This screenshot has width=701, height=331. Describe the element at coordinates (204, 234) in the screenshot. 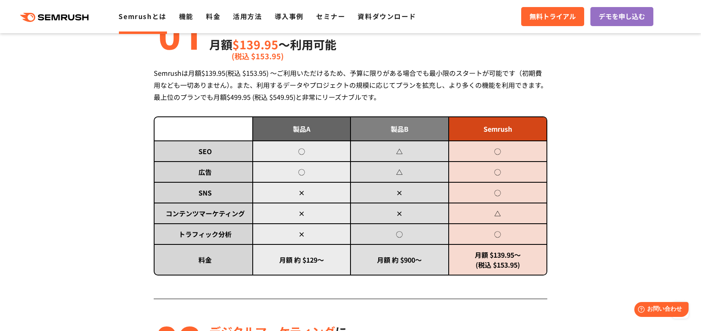

I see `td: トラフィック分析` at that location.